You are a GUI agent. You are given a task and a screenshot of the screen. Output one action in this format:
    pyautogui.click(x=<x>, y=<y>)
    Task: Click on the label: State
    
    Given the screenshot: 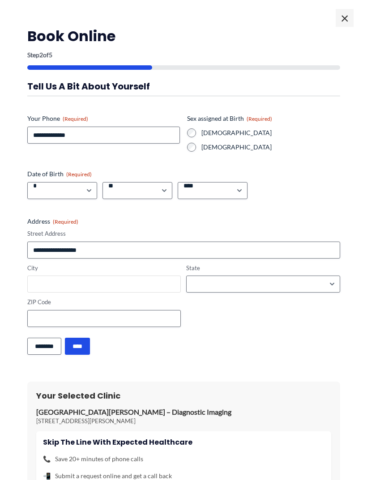 What is the action you would take?
    pyautogui.click(x=263, y=268)
    